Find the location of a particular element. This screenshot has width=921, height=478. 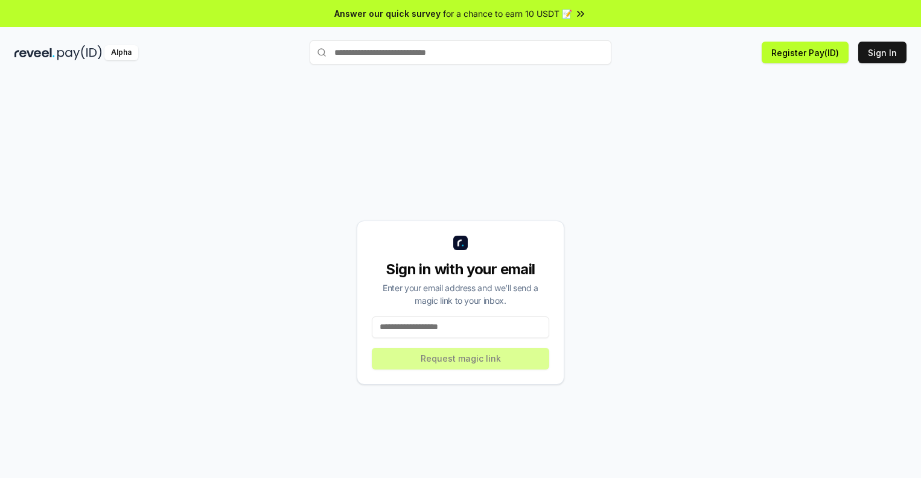

button: Sign In is located at coordinates (882, 52).